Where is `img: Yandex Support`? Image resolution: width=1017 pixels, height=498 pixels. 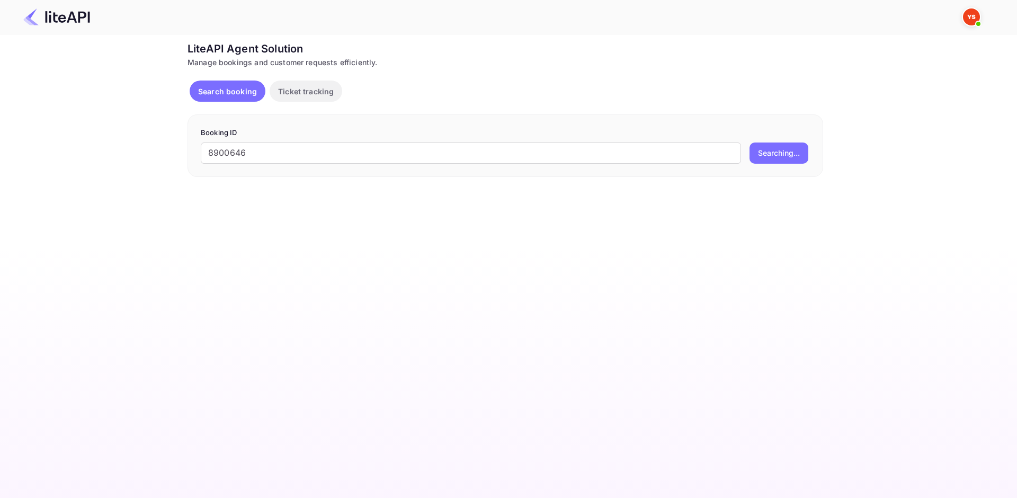
img: Yandex Support is located at coordinates (971, 17).